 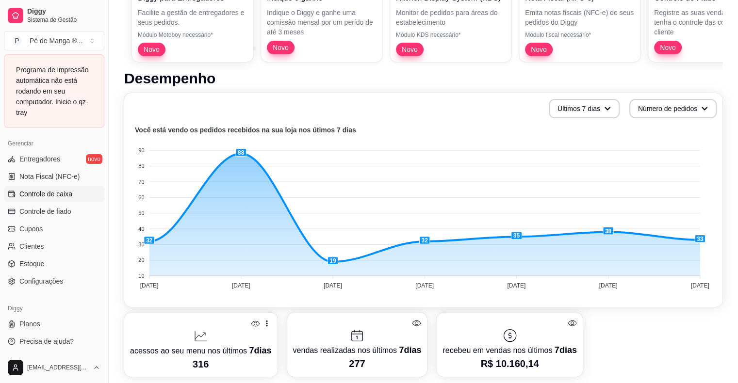 What do you see at coordinates (322, 22) in the screenshot?
I see `p: Indique o Diggy e ganhe uma comissão mensal por um perído de até 3 meses` at bounding box center [322, 22].